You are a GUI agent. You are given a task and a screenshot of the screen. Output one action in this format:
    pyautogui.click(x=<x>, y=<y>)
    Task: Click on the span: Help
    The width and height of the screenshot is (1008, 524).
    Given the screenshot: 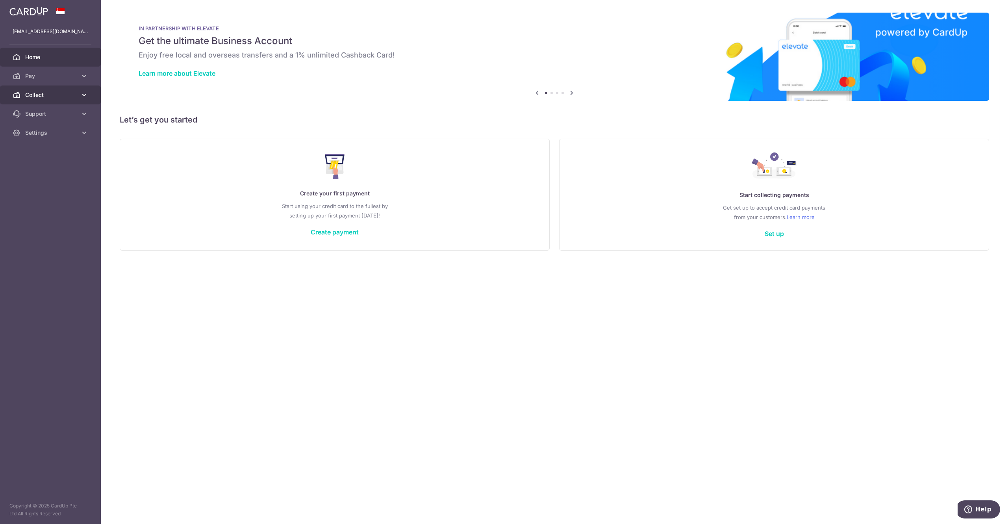 What is the action you would take?
    pyautogui.click(x=26, y=9)
    